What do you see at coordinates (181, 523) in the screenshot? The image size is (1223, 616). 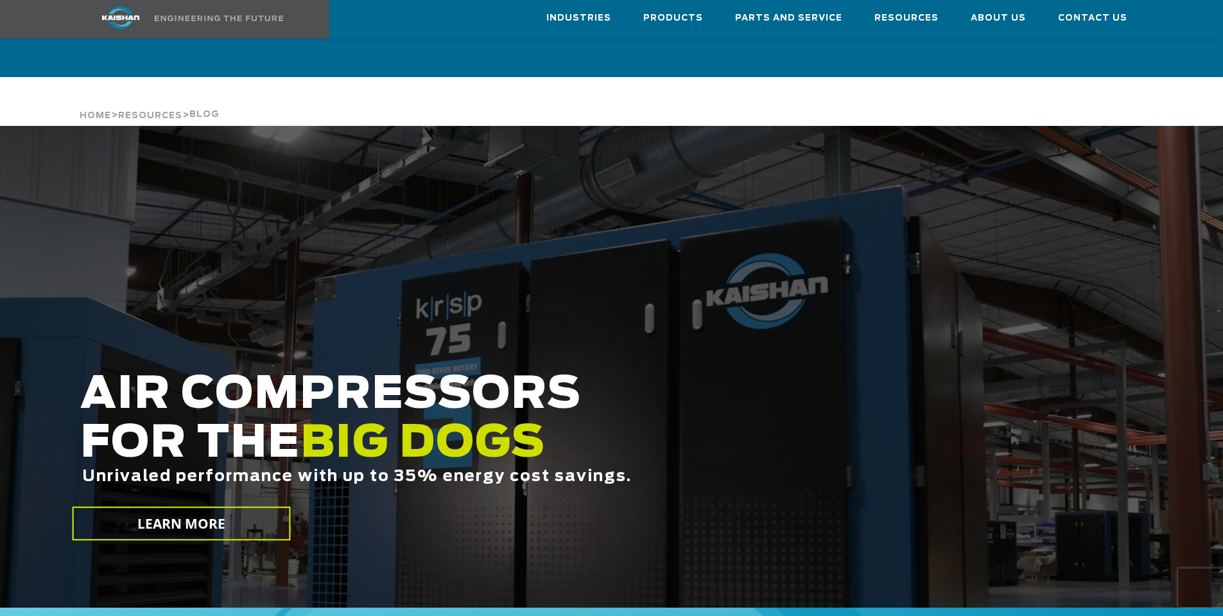 I see `a: LEARN MORE` at bounding box center [181, 523].